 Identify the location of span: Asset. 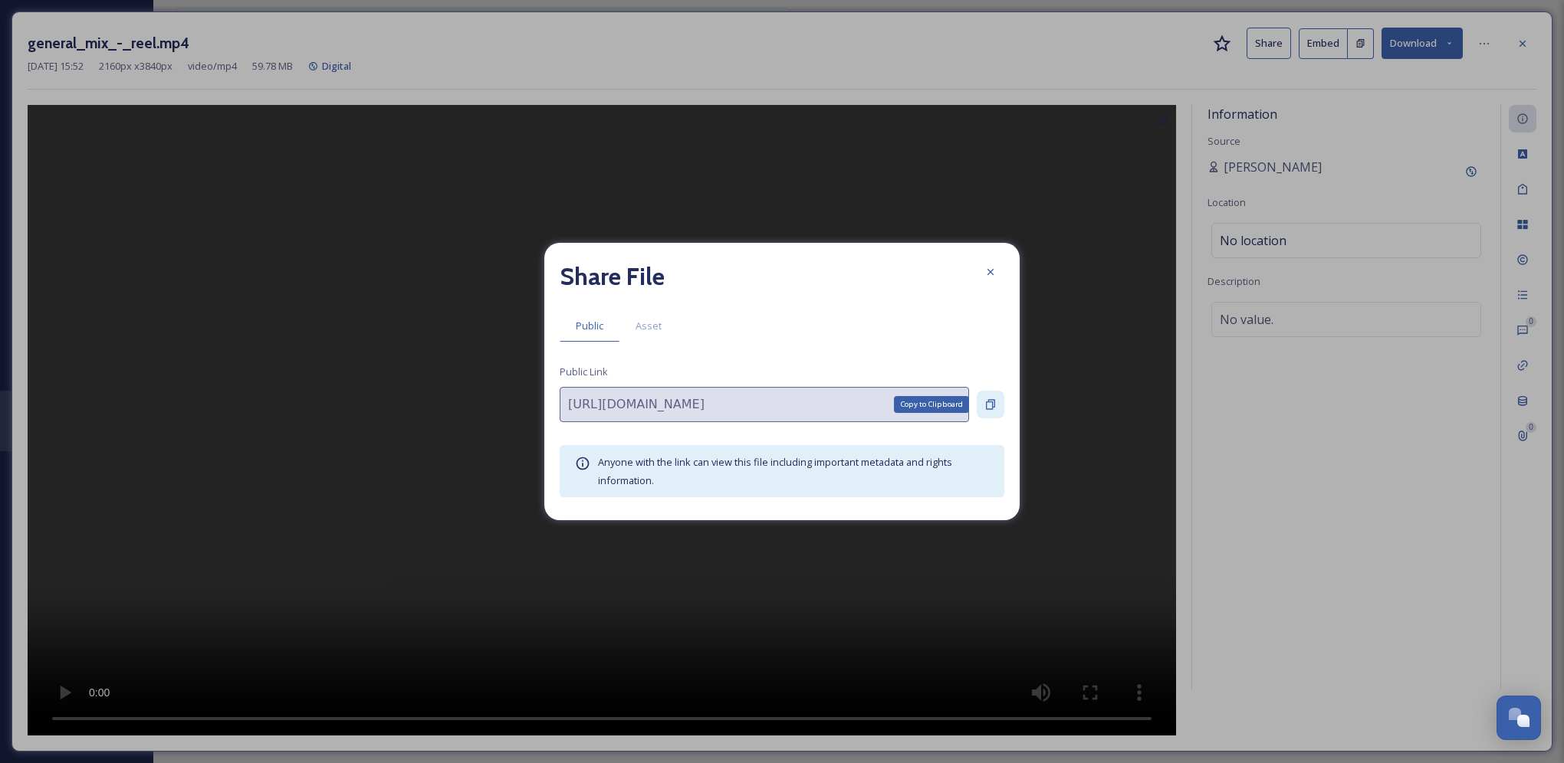
(648, 326).